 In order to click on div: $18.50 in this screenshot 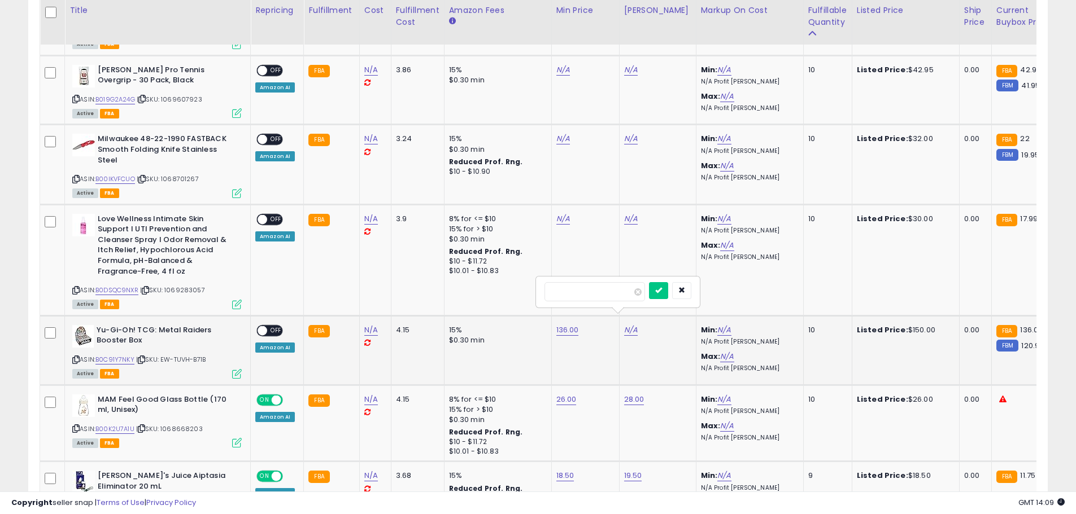, I will do `click(903, 476)`.